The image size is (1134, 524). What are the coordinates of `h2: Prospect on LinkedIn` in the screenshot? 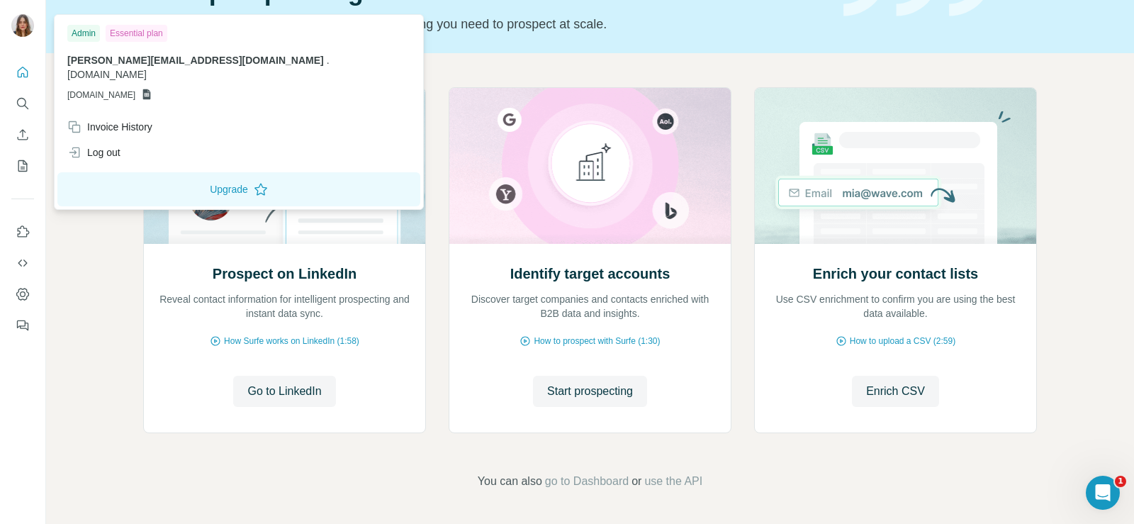 It's located at (284, 273).